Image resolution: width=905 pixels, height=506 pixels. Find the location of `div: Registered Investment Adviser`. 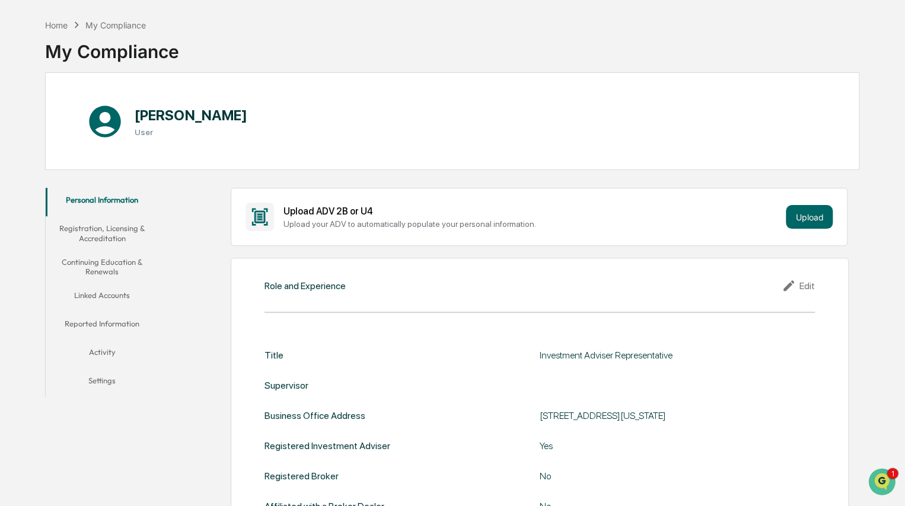

div: Registered Investment Adviser is located at coordinates (327, 446).